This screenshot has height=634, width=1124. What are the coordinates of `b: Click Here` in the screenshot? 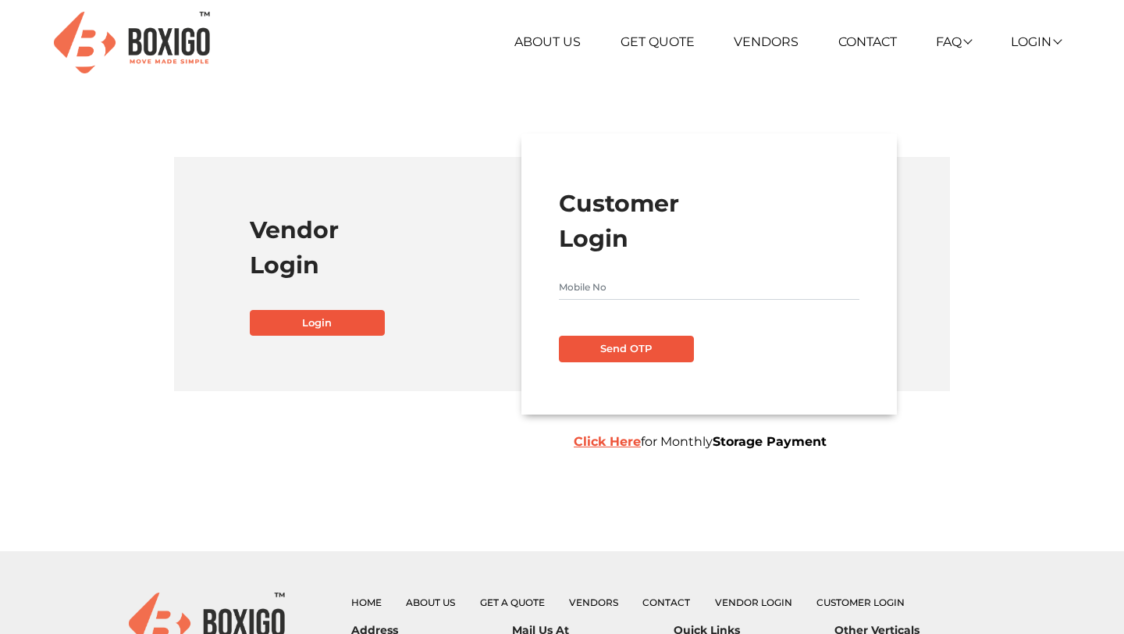 It's located at (607, 441).